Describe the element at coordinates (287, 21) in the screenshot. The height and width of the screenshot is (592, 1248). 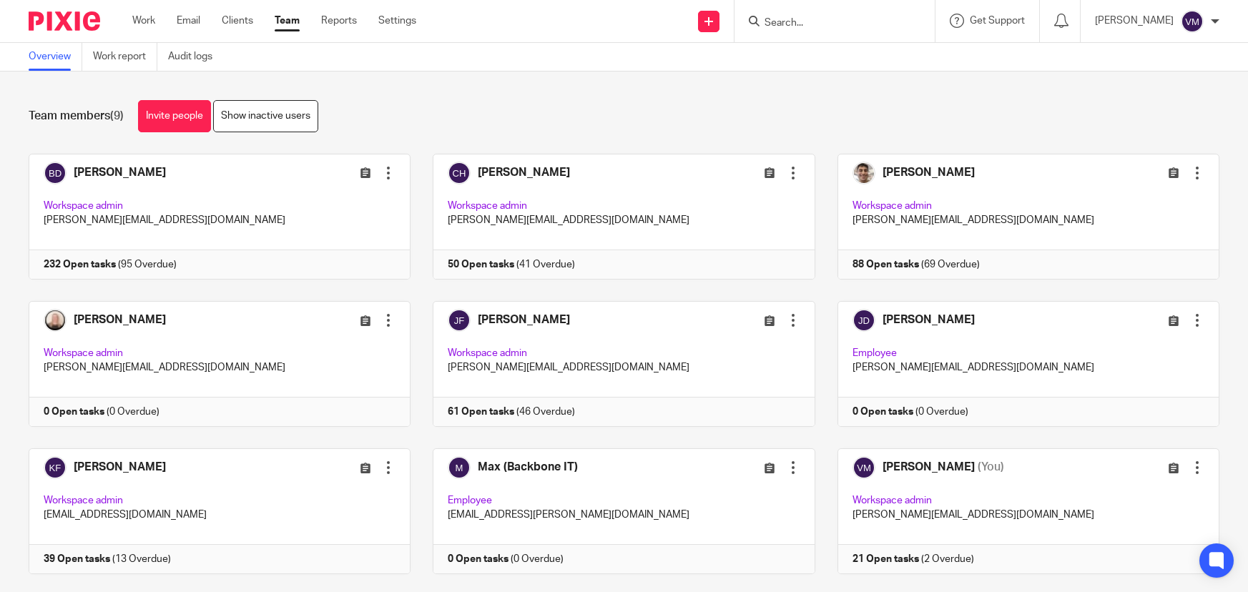
I see `a: Team` at that location.